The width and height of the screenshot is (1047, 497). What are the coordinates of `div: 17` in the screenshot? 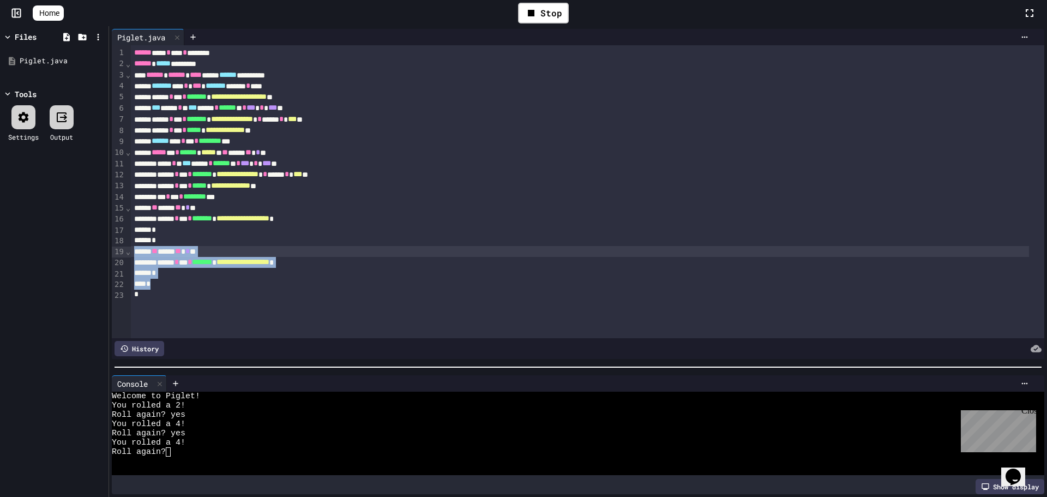 It's located at (118, 231).